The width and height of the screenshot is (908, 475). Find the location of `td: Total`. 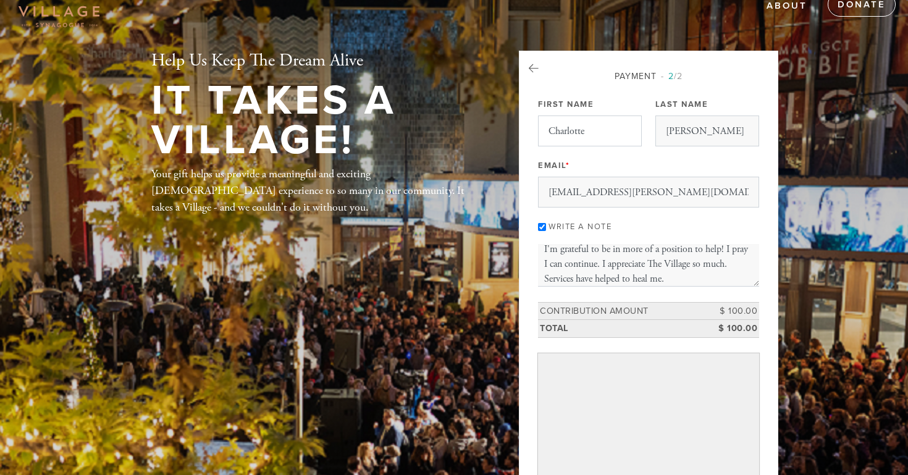

td: Total is located at coordinates (621, 329).